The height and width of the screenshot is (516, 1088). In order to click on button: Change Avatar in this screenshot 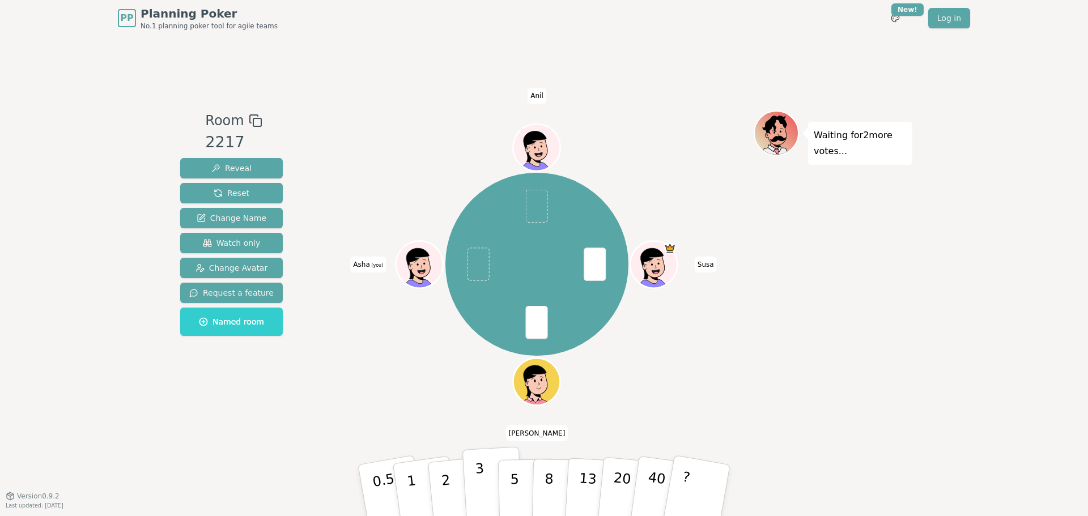, I will do `click(231, 268)`.